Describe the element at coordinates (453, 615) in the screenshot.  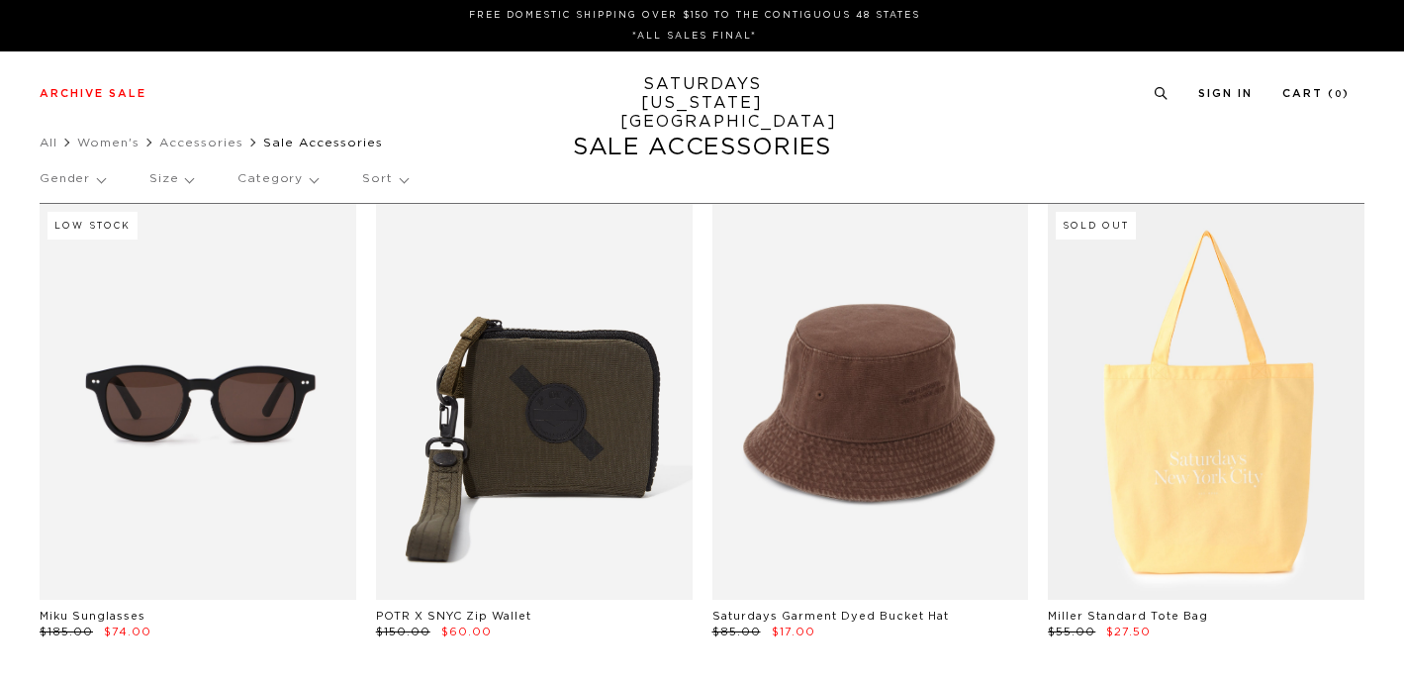
I see `a: POTR X SNYC Zip Wallet` at that location.